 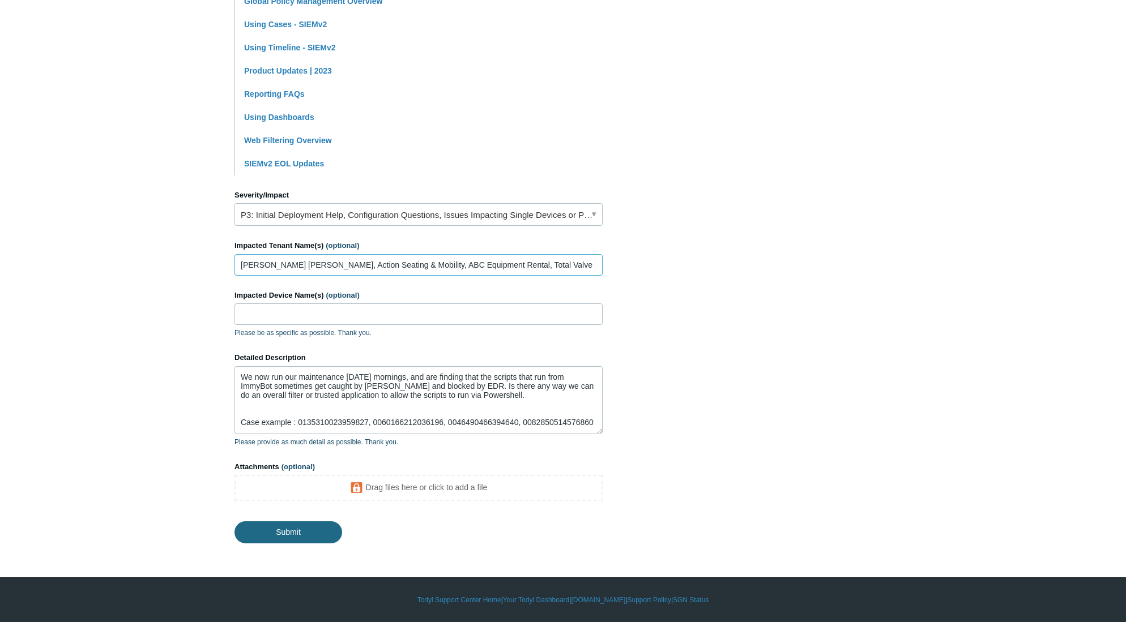 I want to click on a: P3: Initial Deployment Help, Configuration Questions, Issues Impacting Single Devices or Past Out..., so click(x=418, y=215).